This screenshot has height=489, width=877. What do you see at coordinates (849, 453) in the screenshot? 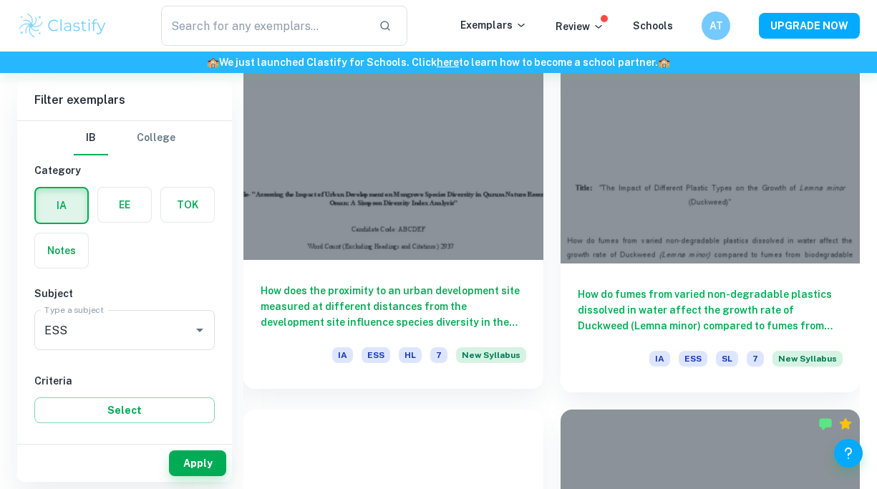
I see `button: Help and Feedback` at bounding box center [849, 453].